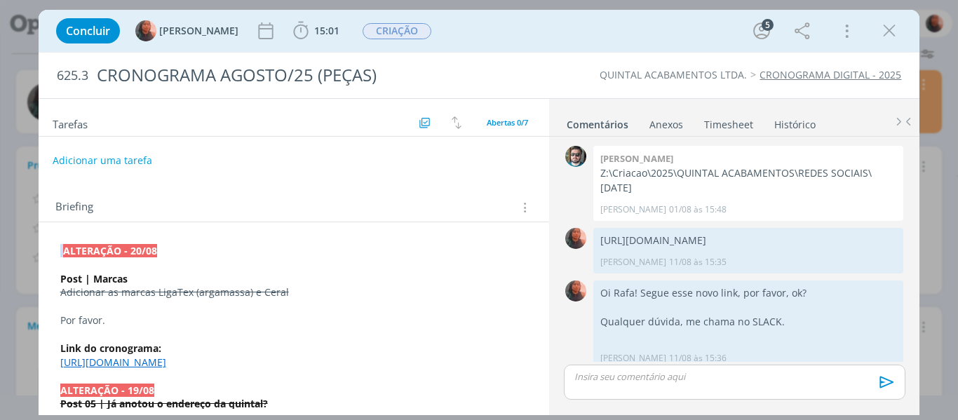  What do you see at coordinates (597, 121) in the screenshot?
I see `a: Comentários` at bounding box center [597, 121].